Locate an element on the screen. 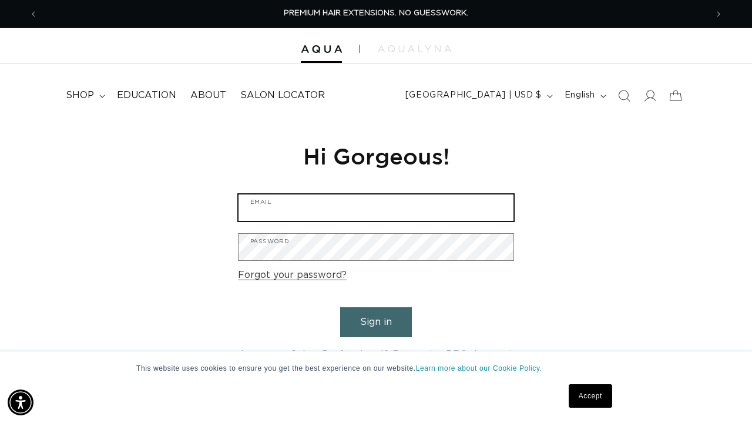  button: English is located at coordinates (584, 96).